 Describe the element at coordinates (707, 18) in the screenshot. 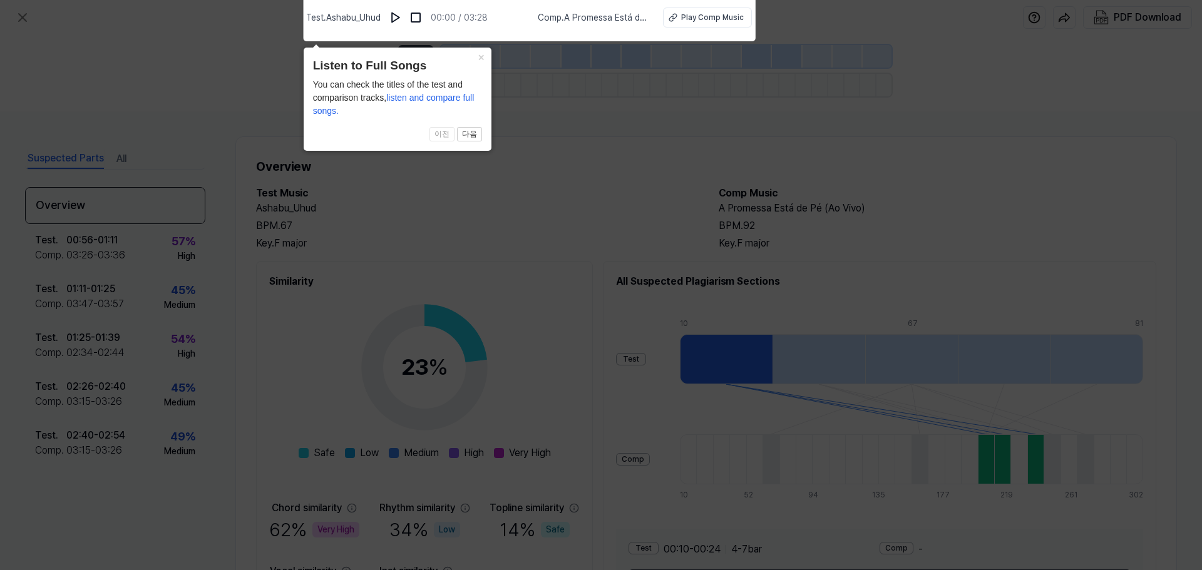

I see `a: Play Comp Music` at that location.